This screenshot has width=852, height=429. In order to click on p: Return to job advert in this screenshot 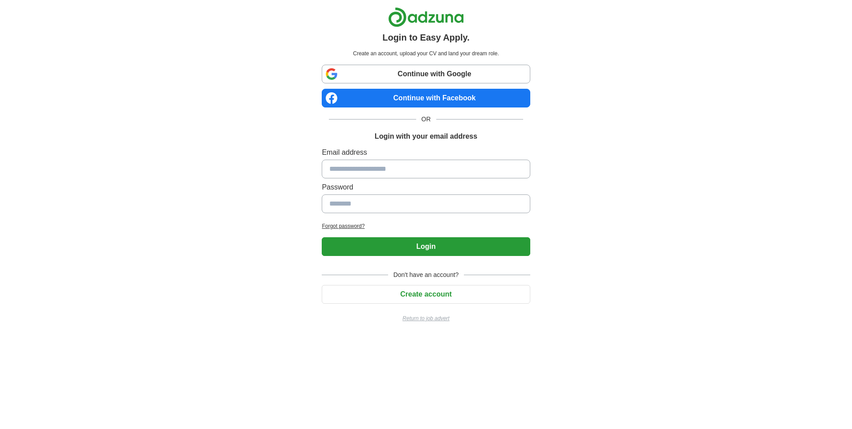, I will do `click(426, 318)`.